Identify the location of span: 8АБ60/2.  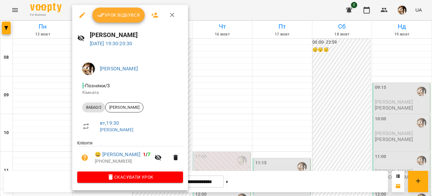
(94, 107).